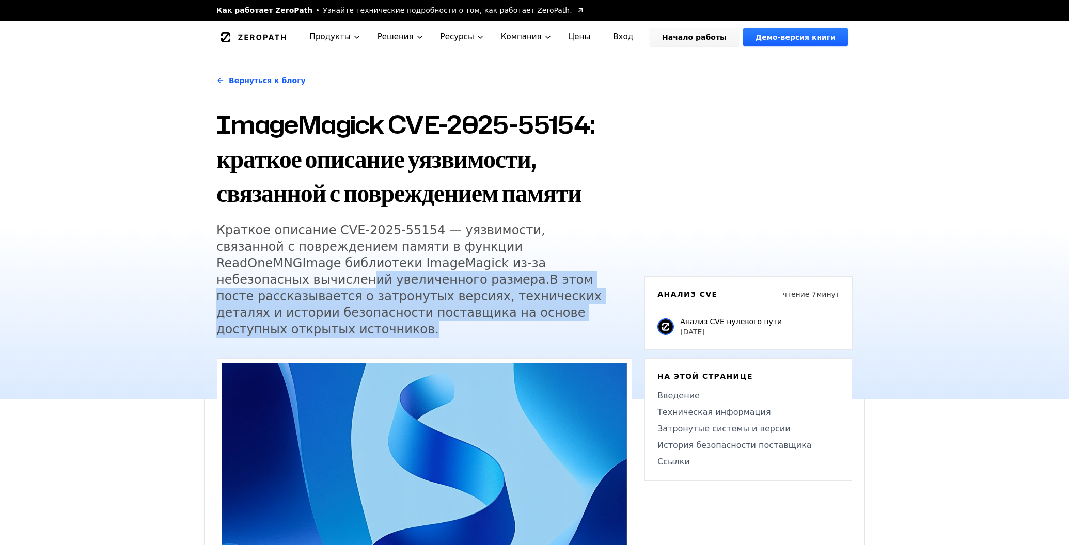  What do you see at coordinates (694, 37) in the screenshot?
I see `ya-tr-span: Начало работы` at bounding box center [694, 37].